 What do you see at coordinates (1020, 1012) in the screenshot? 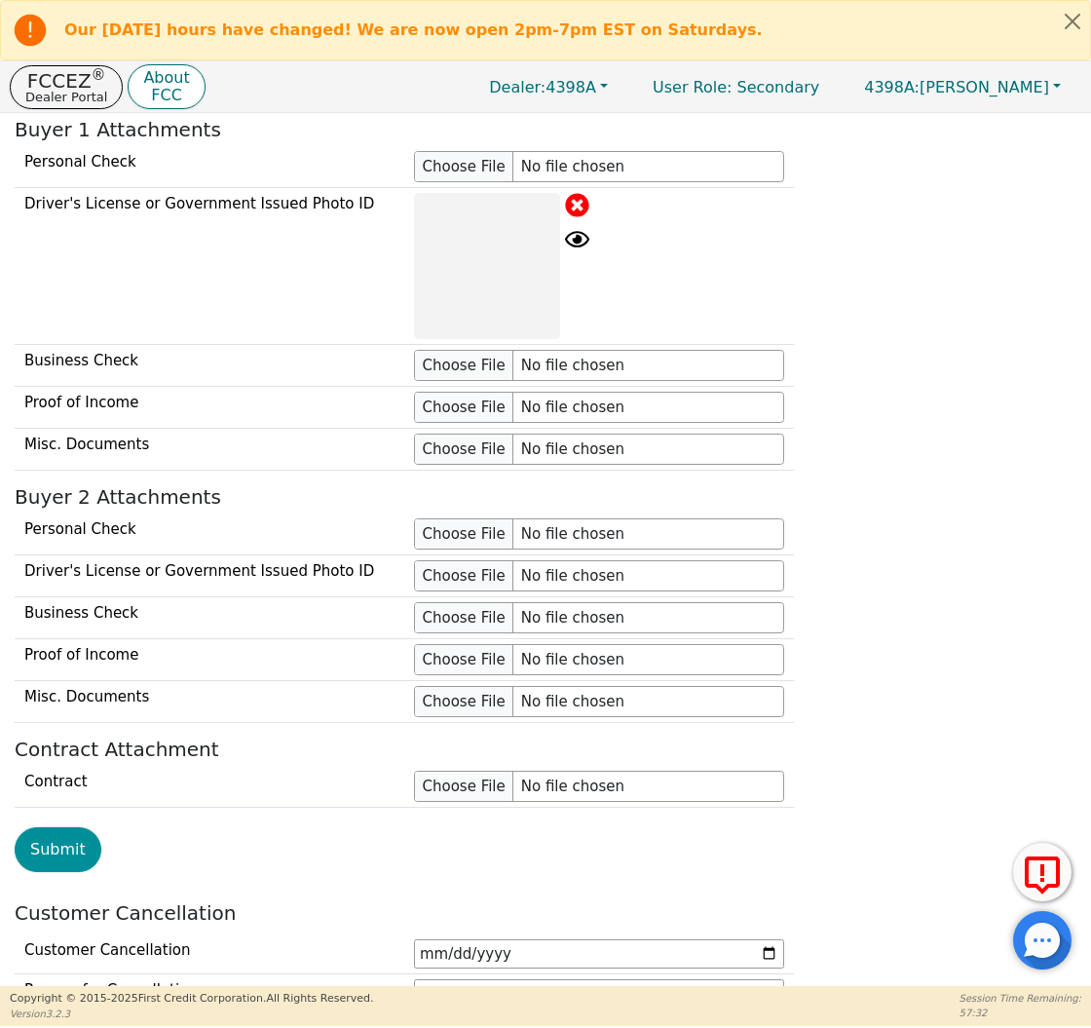
I see `p: 57:32` at bounding box center [1020, 1012].